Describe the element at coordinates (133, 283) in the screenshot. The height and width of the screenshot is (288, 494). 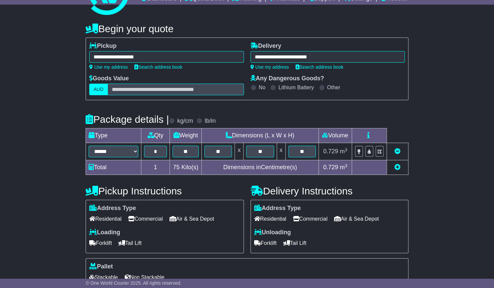
I see `span: © One World Courier 2025. All rights reserved.` at that location.